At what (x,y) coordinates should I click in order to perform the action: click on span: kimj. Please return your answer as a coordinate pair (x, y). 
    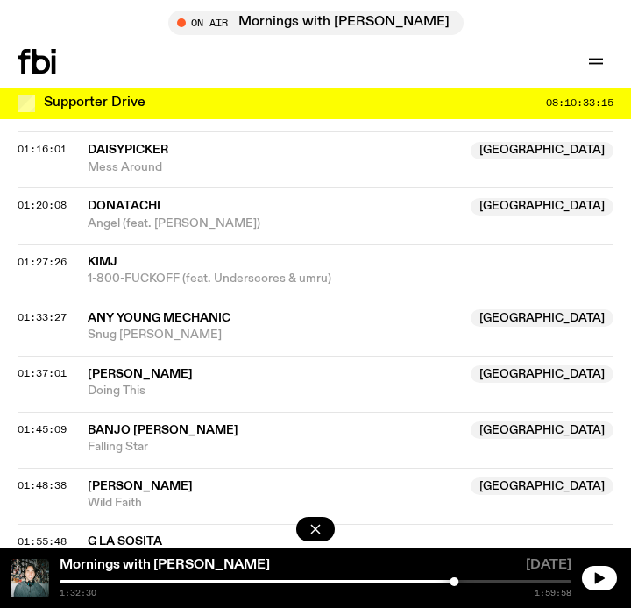
    Looking at the image, I should click on (102, 262).